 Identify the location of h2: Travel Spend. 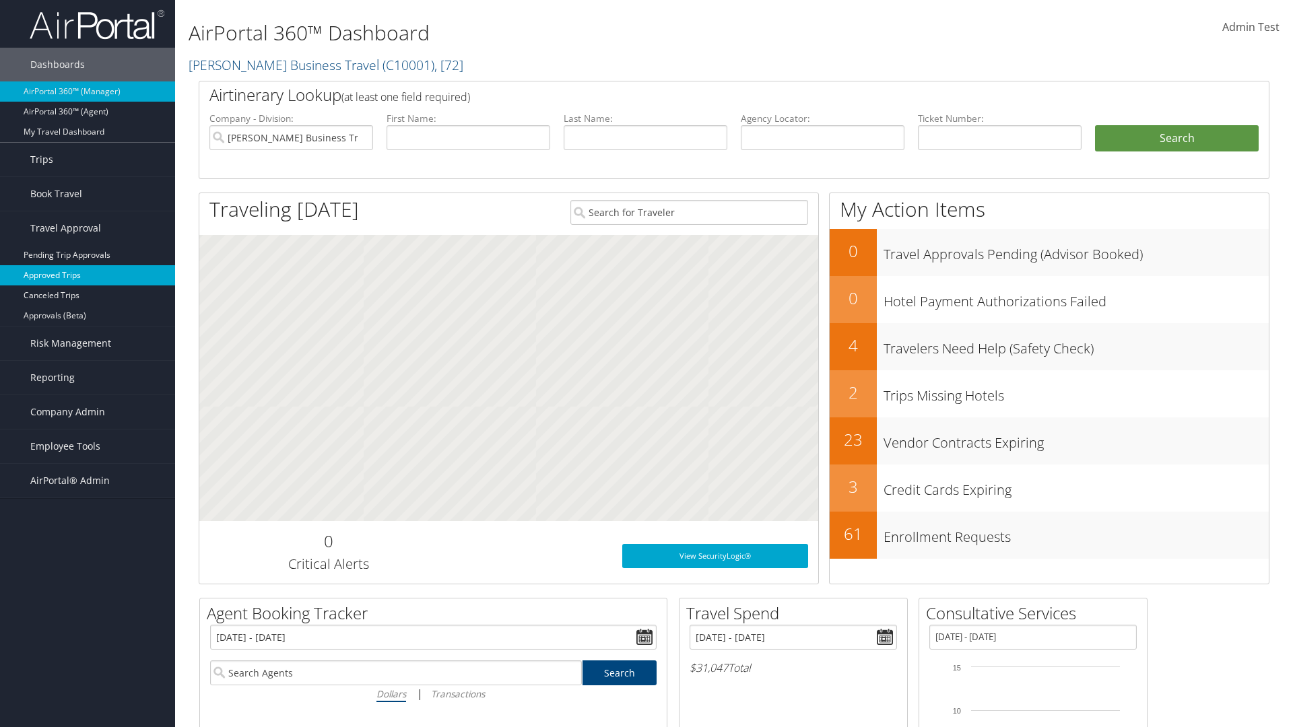
(797, 614).